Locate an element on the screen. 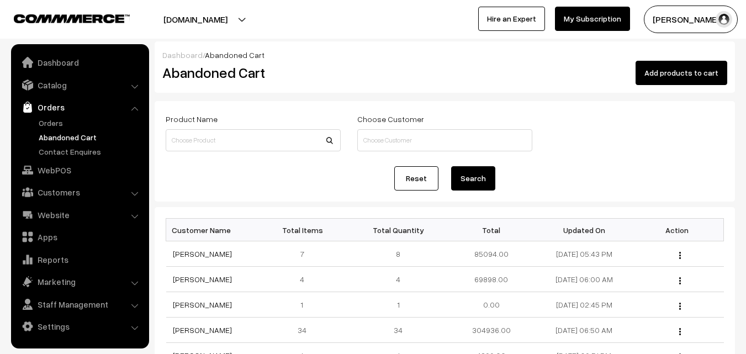 Image resolution: width=746 pixels, height=354 pixels. label: Product Name is located at coordinates (192, 119).